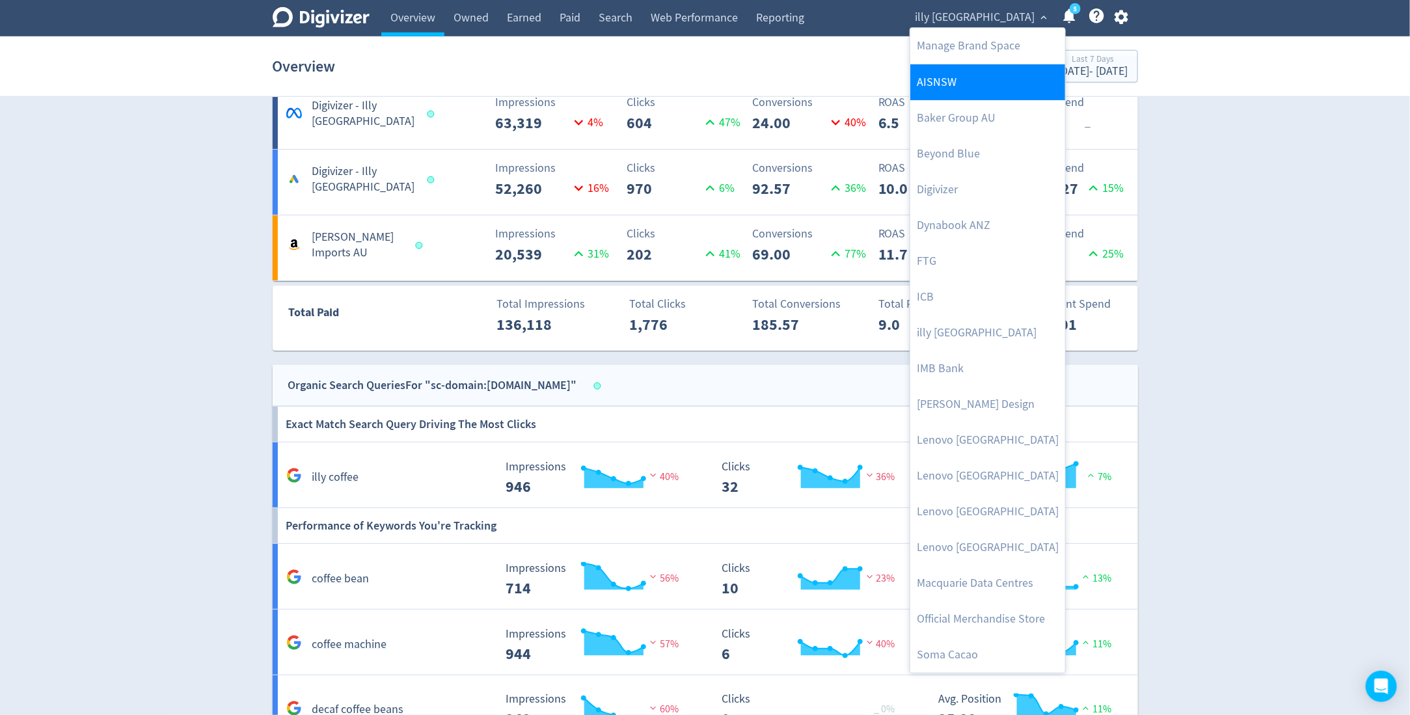  Describe the element at coordinates (1382, 687) in the screenshot. I see `div: Open Intercom Messenger` at that location.